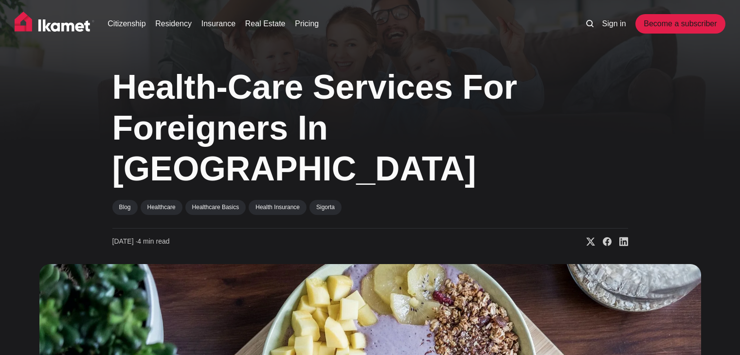 The width and height of the screenshot is (740, 355). Describe the element at coordinates (277, 207) in the screenshot. I see `a: Health Insurance` at that location.